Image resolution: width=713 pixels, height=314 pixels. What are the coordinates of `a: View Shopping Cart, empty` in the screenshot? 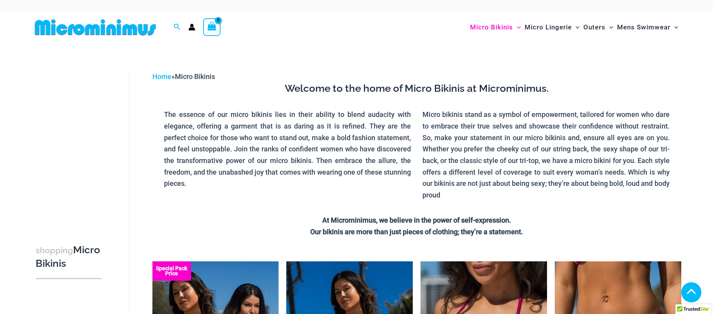 It's located at (212, 27).